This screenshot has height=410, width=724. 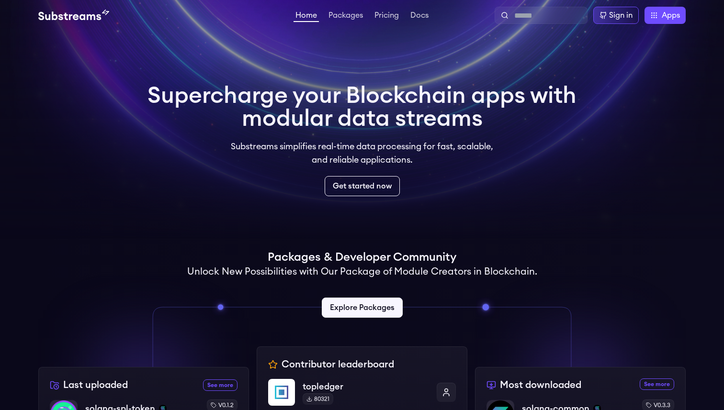 I want to click on div: Sign in, so click(x=620, y=15).